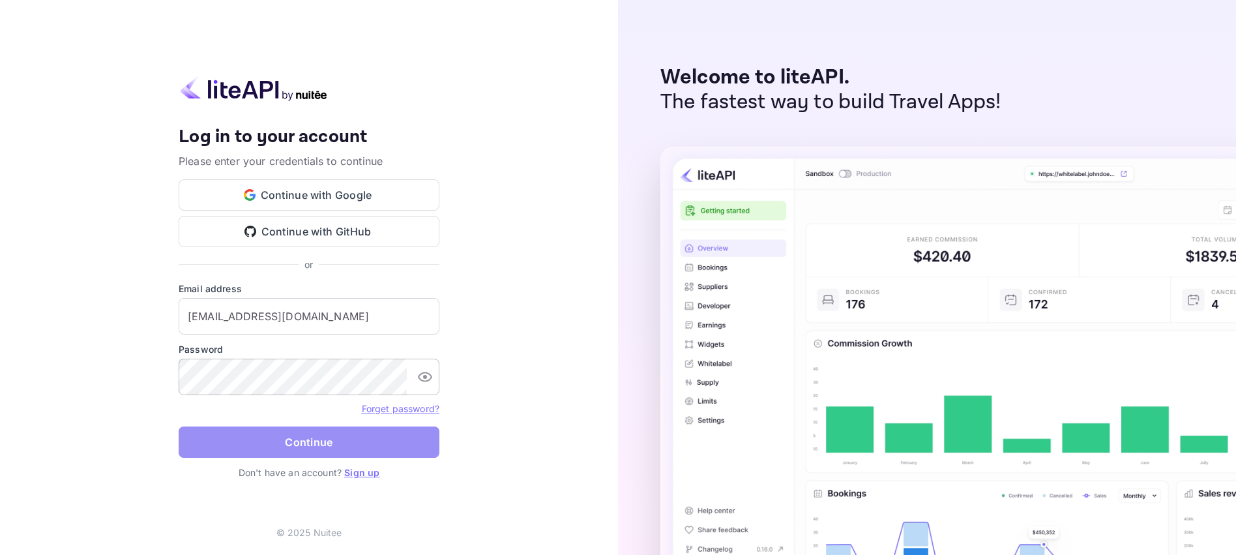 The image size is (1236, 555). I want to click on a: Sign up, so click(362, 472).